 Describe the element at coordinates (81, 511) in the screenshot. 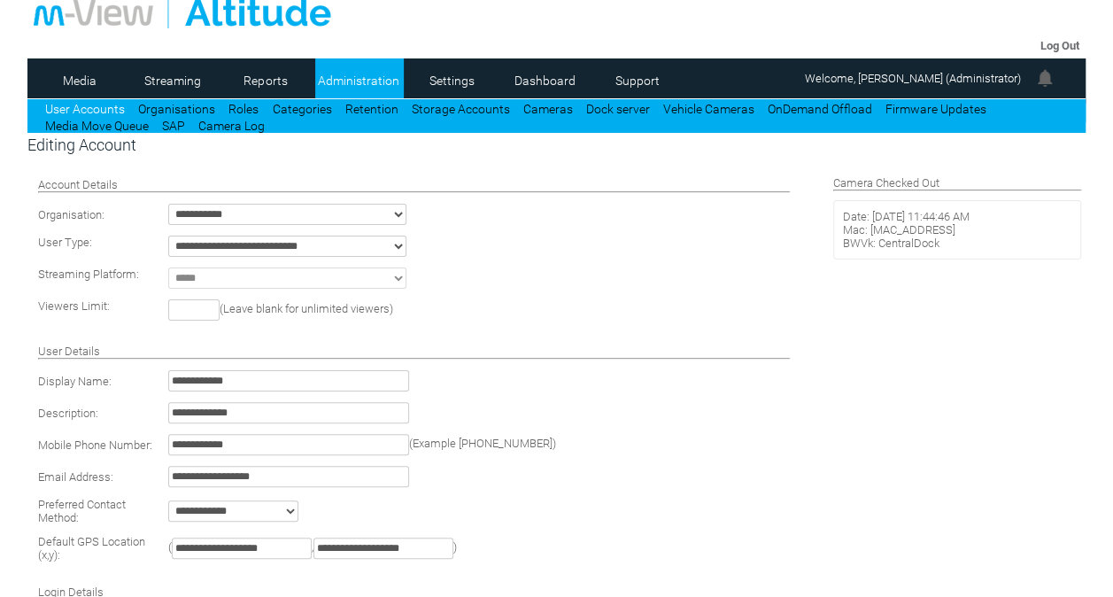

I see `span: Preferred Contact Method:` at that location.